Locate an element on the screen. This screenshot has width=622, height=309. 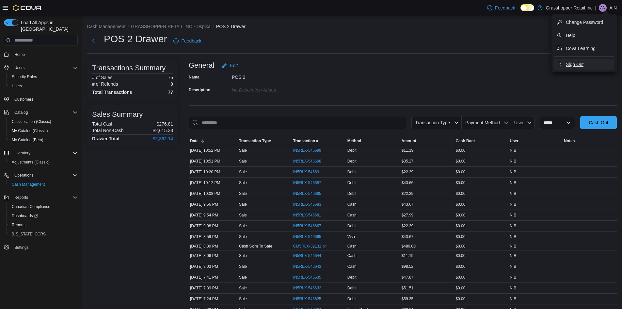
span: IN5RLX-546632 is located at coordinates (307, 288).